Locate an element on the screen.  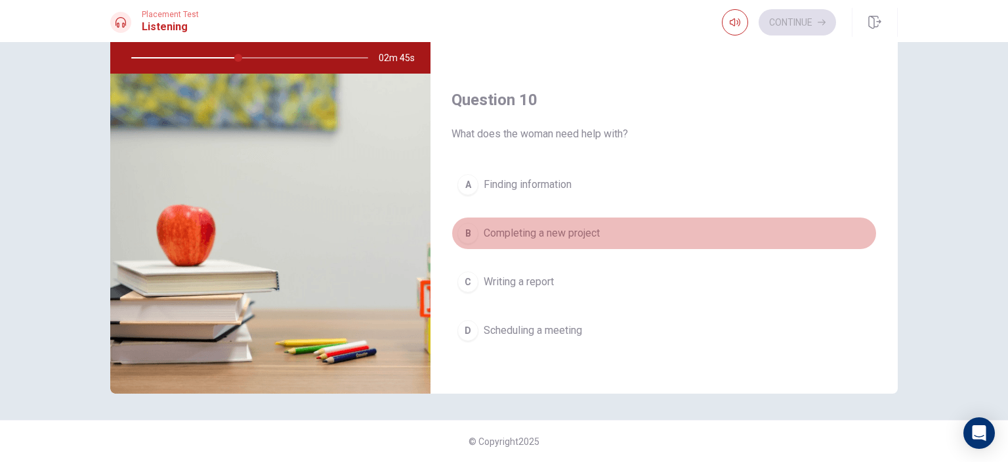
div: A is located at coordinates (468, 184).